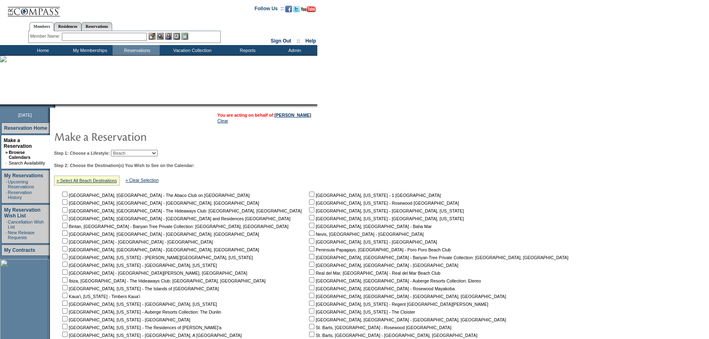 The height and width of the screenshot is (339, 709). What do you see at coordinates (160, 36) in the screenshot?
I see `img: View` at bounding box center [160, 36].